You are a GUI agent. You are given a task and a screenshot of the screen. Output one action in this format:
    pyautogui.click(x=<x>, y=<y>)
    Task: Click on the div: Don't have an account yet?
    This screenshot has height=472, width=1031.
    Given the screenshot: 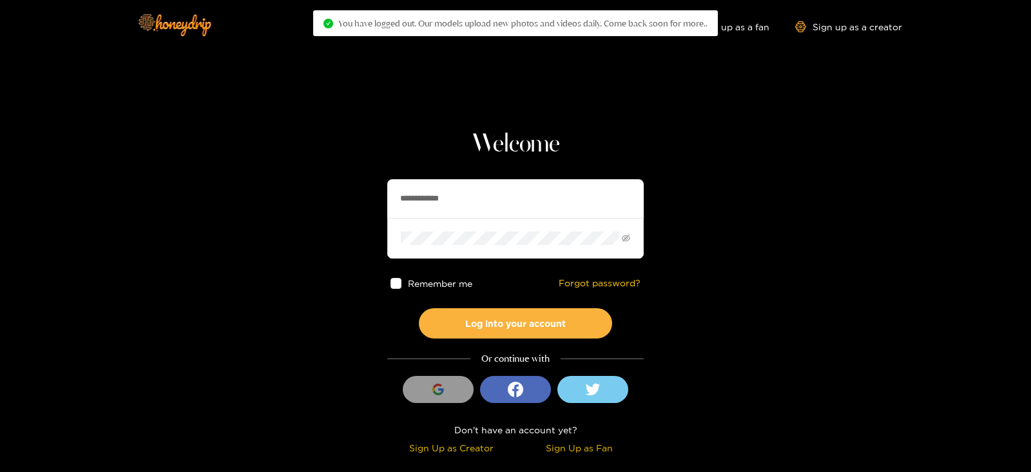 What is the action you would take?
    pyautogui.click(x=515, y=429)
    